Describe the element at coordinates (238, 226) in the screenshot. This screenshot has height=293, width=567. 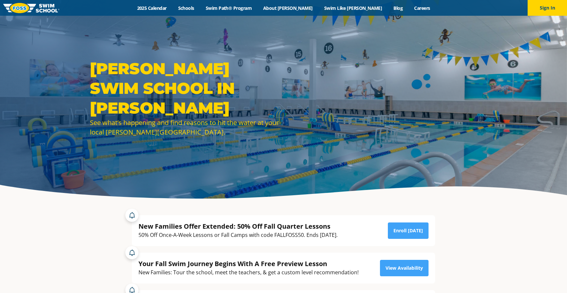
I see `div: New Families Offer Extended: 50% Off Fall Quarter Lessons` at that location.